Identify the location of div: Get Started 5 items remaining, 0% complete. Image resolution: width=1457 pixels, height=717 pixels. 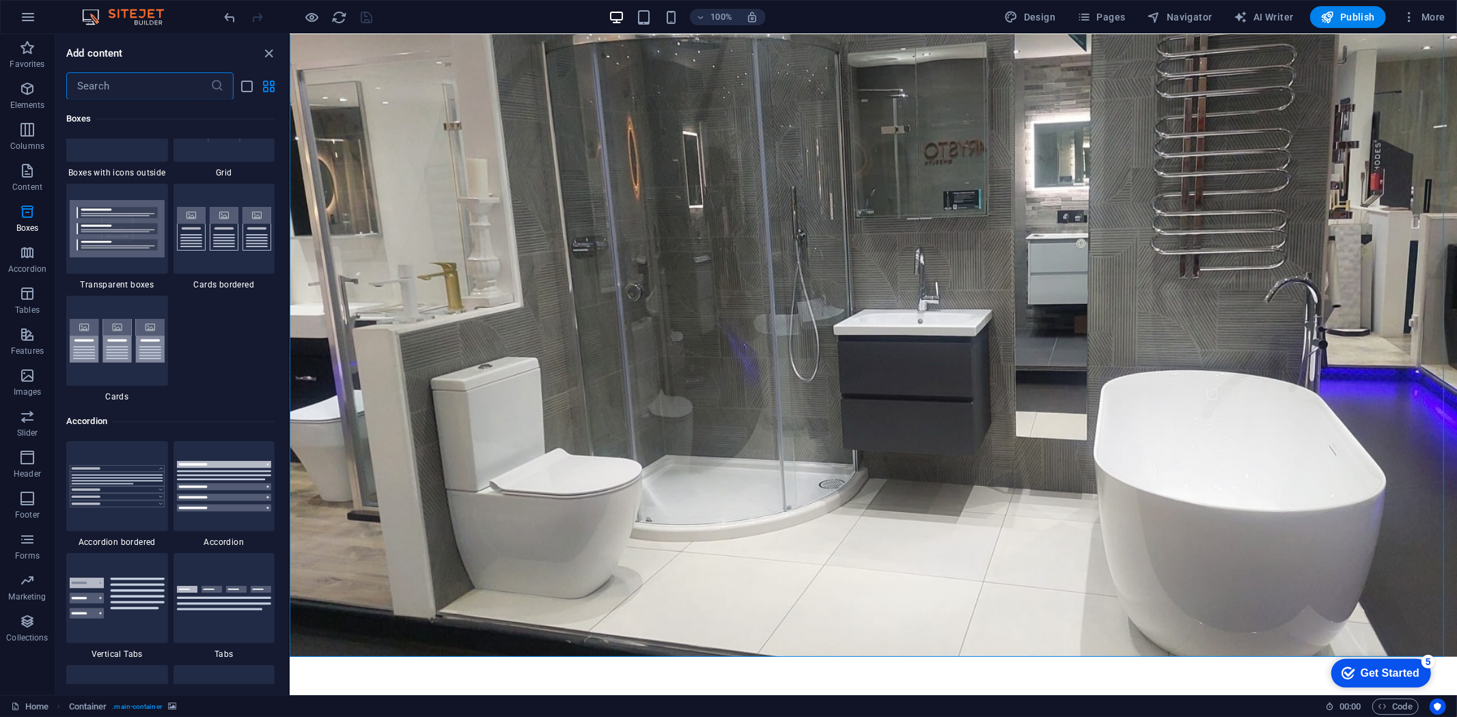
(61, 21).